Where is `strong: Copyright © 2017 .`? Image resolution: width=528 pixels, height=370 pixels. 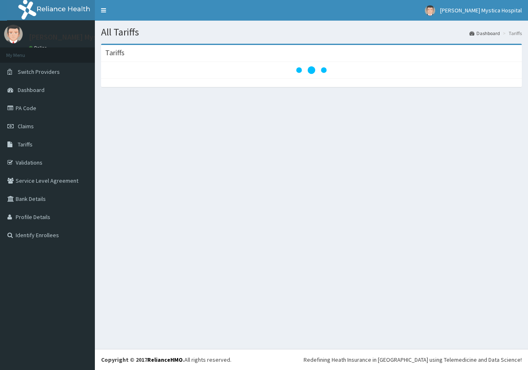
strong: Copyright © 2017 . is located at coordinates (143, 359).